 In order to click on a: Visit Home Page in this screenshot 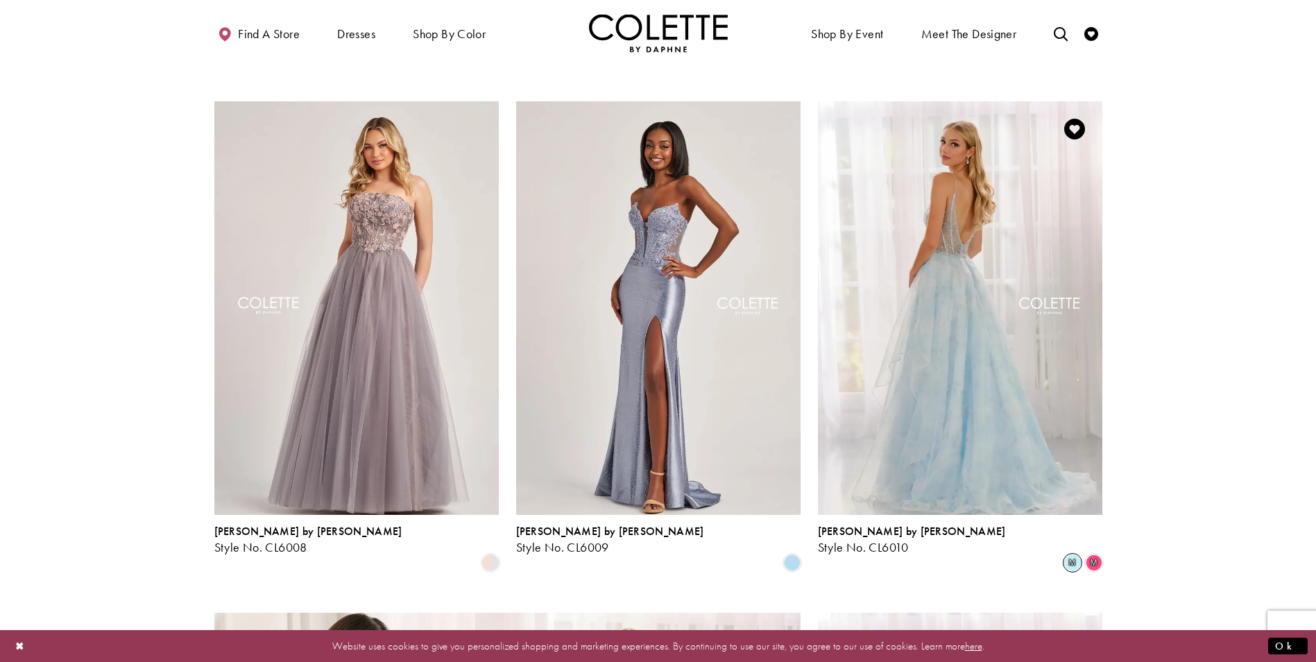, I will do `click(658, 33)`.